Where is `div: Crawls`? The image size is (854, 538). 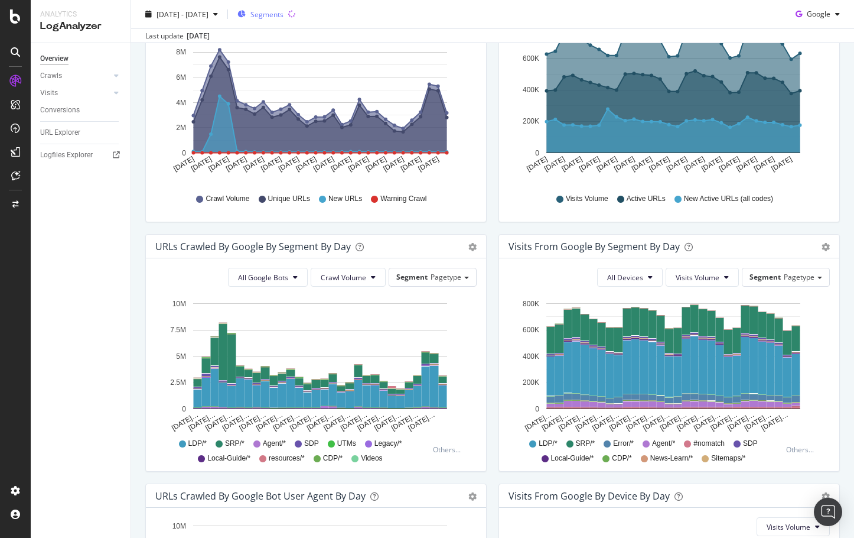 div: Crawls is located at coordinates (51, 76).